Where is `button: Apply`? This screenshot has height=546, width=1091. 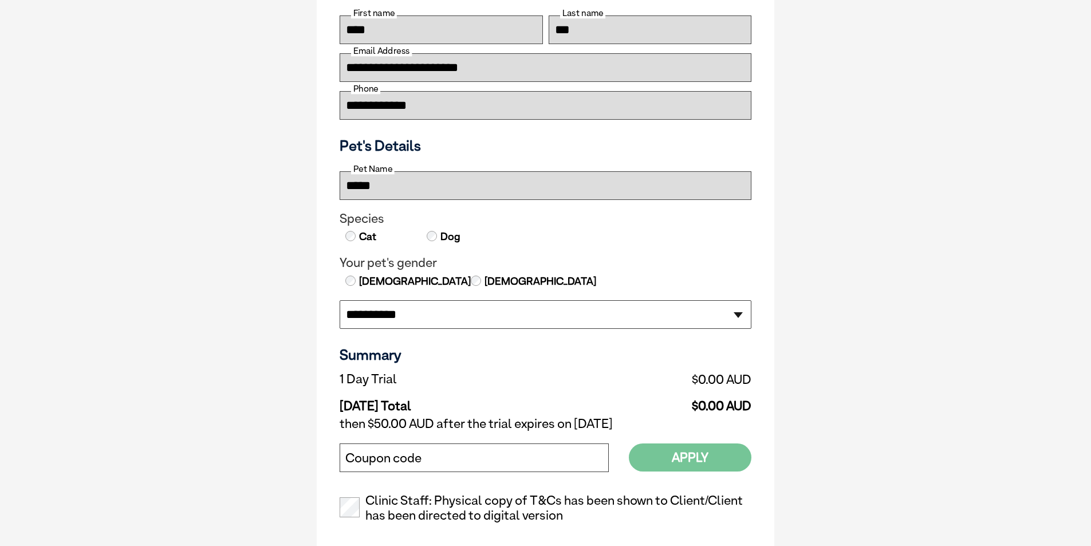 button: Apply is located at coordinates (690, 457).